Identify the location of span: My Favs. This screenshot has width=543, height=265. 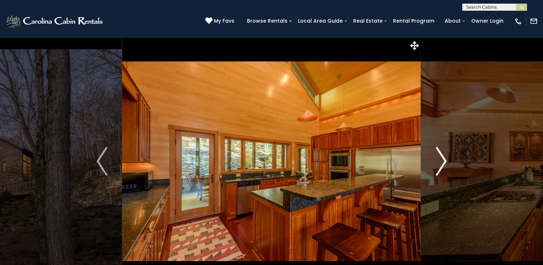
(224, 21).